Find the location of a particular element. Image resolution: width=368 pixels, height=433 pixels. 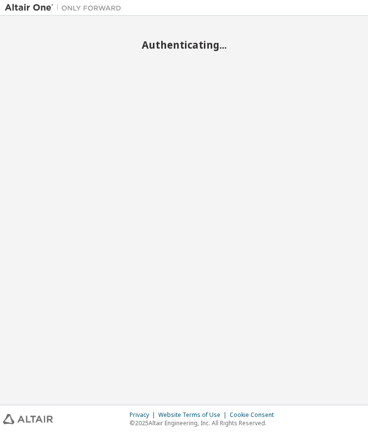

img: altair_logo.svg is located at coordinates (28, 418).